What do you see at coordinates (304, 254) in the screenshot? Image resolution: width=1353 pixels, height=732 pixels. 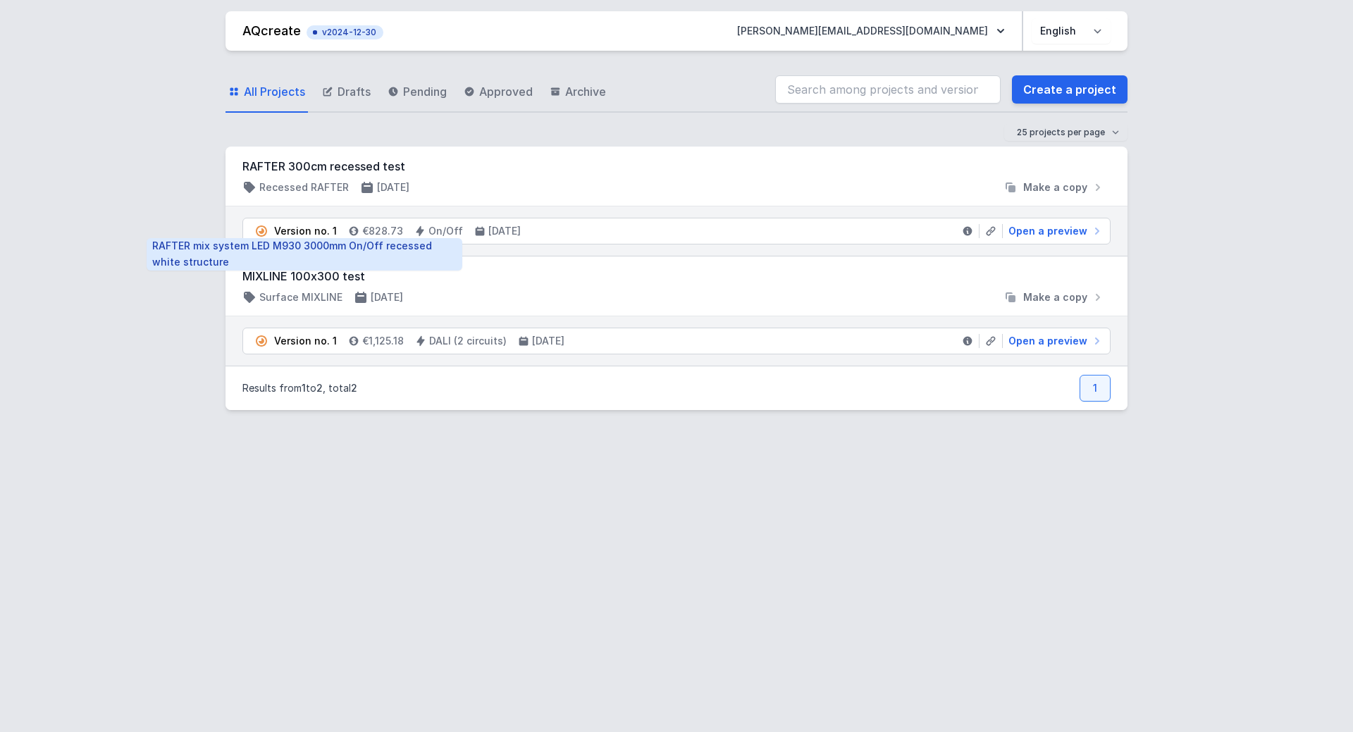 I see `div: RAFTER mix system LED M930 3000mm On/Off recessed white structure` at bounding box center [304, 254].